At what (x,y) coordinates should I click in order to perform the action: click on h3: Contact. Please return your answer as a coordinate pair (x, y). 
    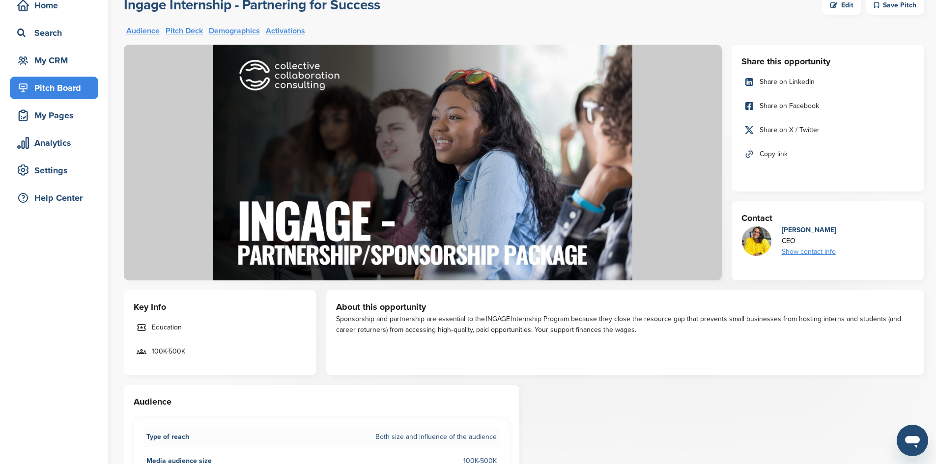
    Looking at the image, I should click on (828, 218).